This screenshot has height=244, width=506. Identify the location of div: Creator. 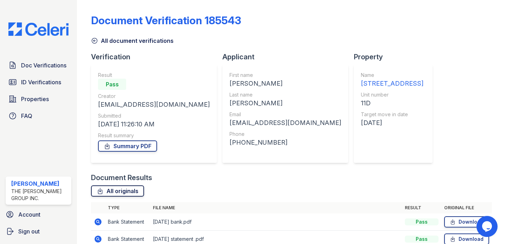
(154, 96).